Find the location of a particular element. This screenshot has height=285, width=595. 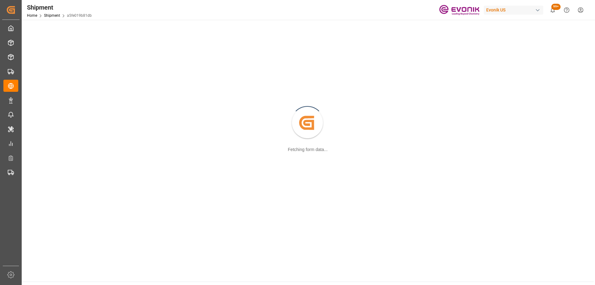

button: show 100 new notifications is located at coordinates (552, 10).